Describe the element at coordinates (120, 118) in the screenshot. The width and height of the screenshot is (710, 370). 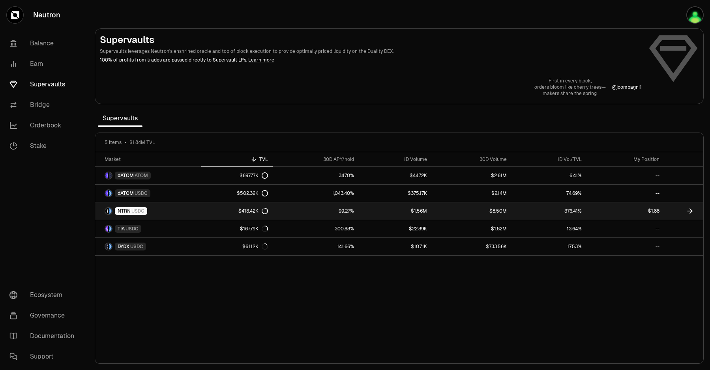
I see `span: Supervaults` at that location.